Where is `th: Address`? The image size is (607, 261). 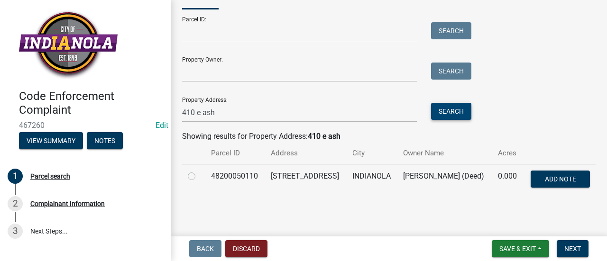
th: Address is located at coordinates (306, 153).